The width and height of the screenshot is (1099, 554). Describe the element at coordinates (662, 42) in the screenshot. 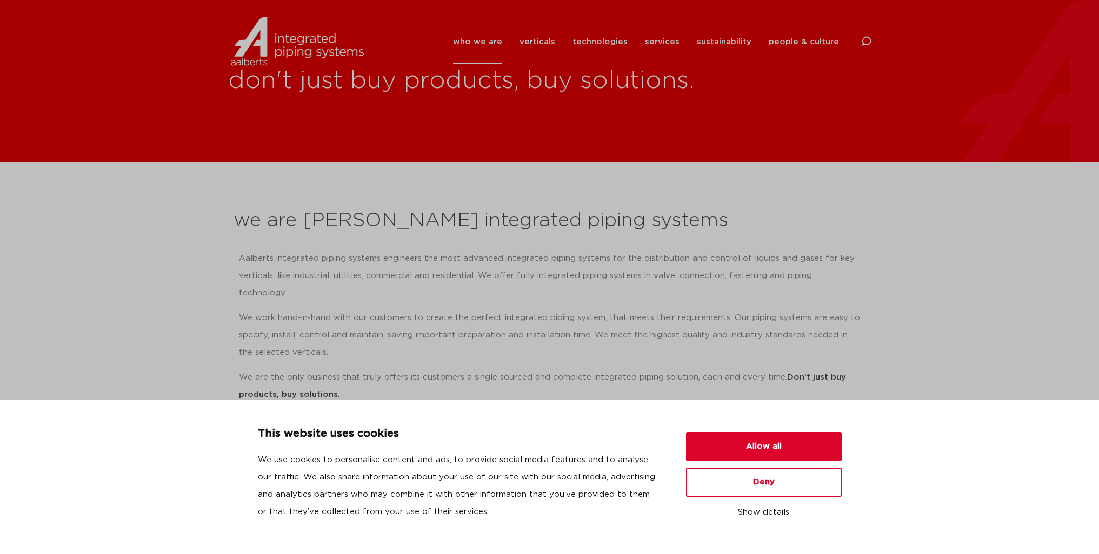

I see `a: services` at that location.